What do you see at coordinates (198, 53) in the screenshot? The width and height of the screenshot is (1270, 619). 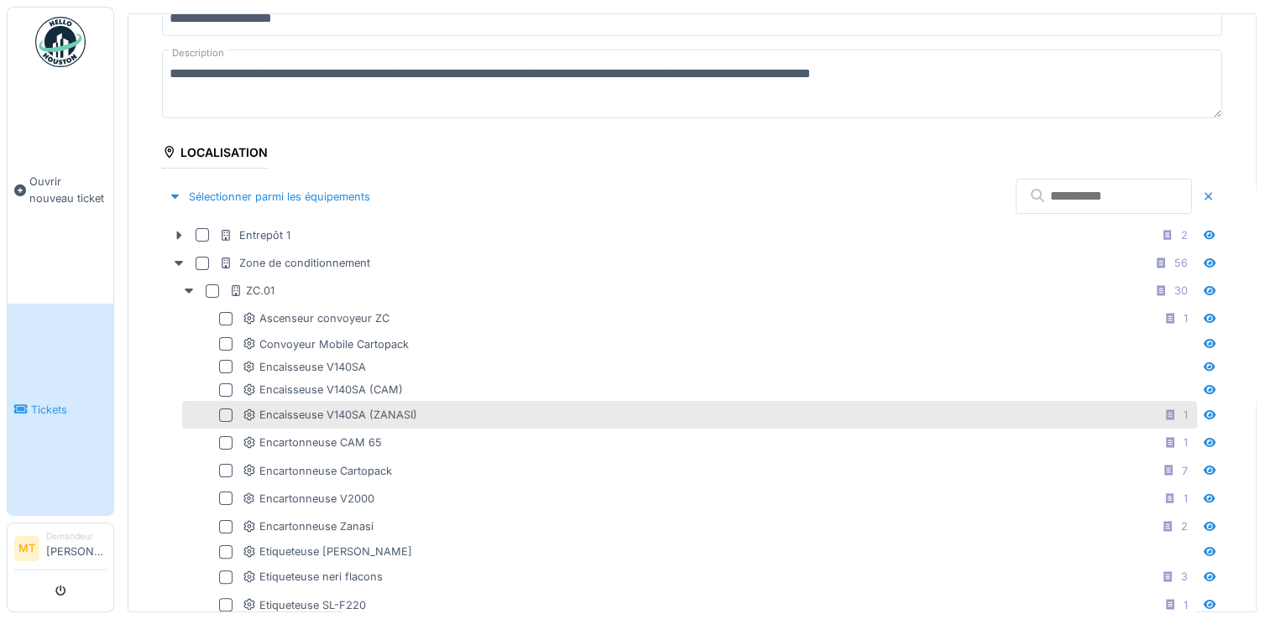 I see `label: Description` at bounding box center [198, 53].